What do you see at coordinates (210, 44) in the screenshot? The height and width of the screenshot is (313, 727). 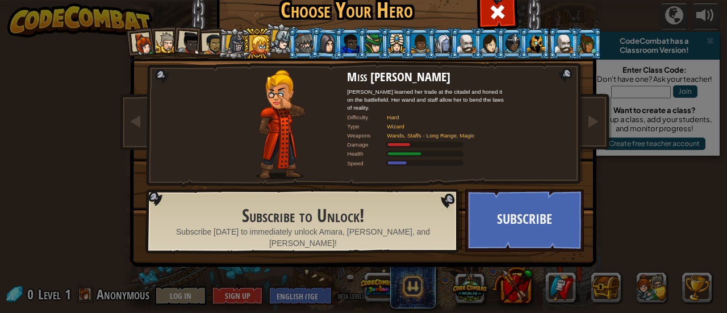 I see `li: Alejandro the Duelist` at bounding box center [210, 44].